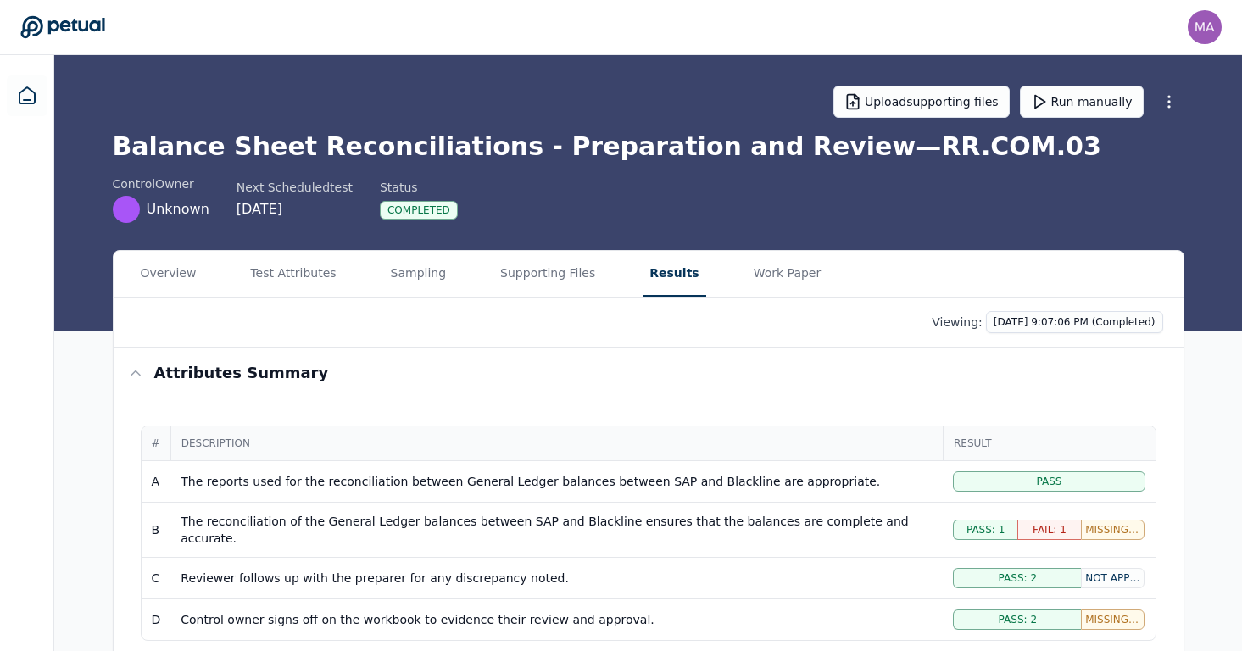 The height and width of the screenshot is (651, 1242). What do you see at coordinates (156, 530) in the screenshot?
I see `td: B` at bounding box center [156, 530].